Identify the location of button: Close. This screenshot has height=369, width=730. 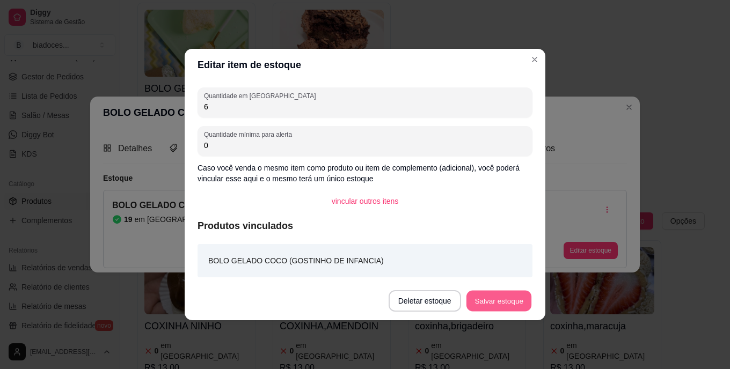
(535, 60).